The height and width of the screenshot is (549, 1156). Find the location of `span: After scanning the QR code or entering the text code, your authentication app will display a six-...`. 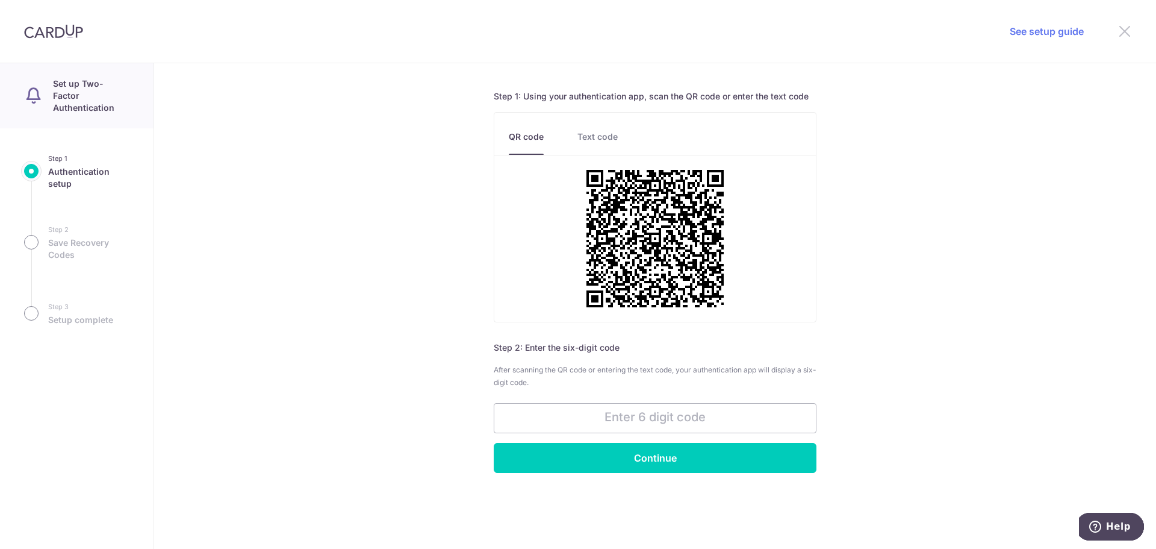

span: After scanning the QR code or entering the text code, your authentication app will display a six-... is located at coordinates (655, 376).